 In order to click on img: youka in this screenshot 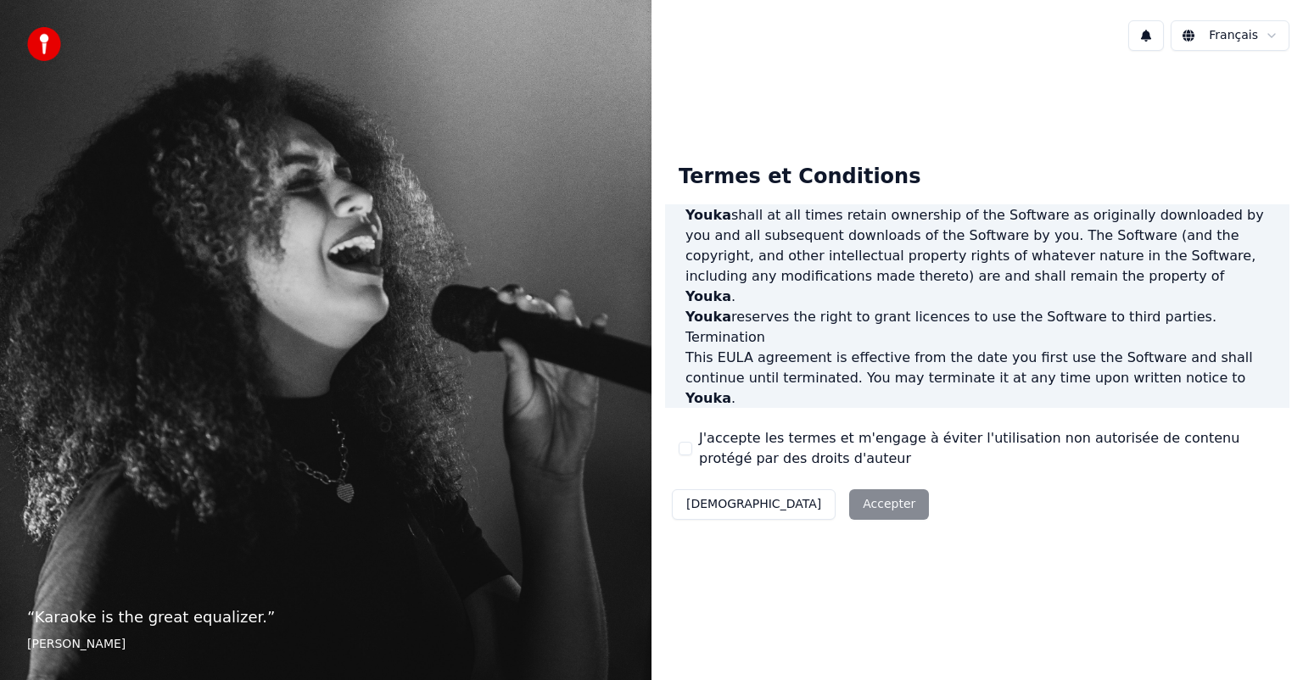, I will do `click(44, 44)`.